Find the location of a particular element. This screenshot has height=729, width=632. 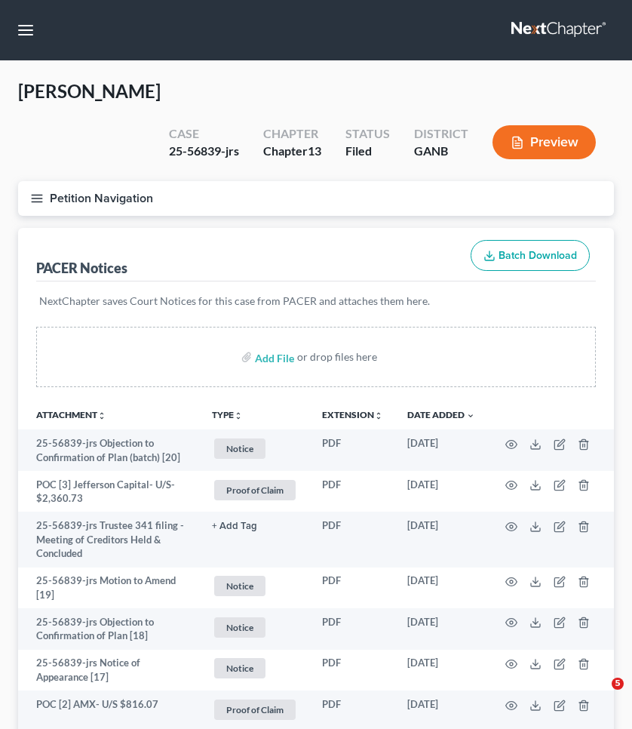

div: Filed is located at coordinates (367, 151).